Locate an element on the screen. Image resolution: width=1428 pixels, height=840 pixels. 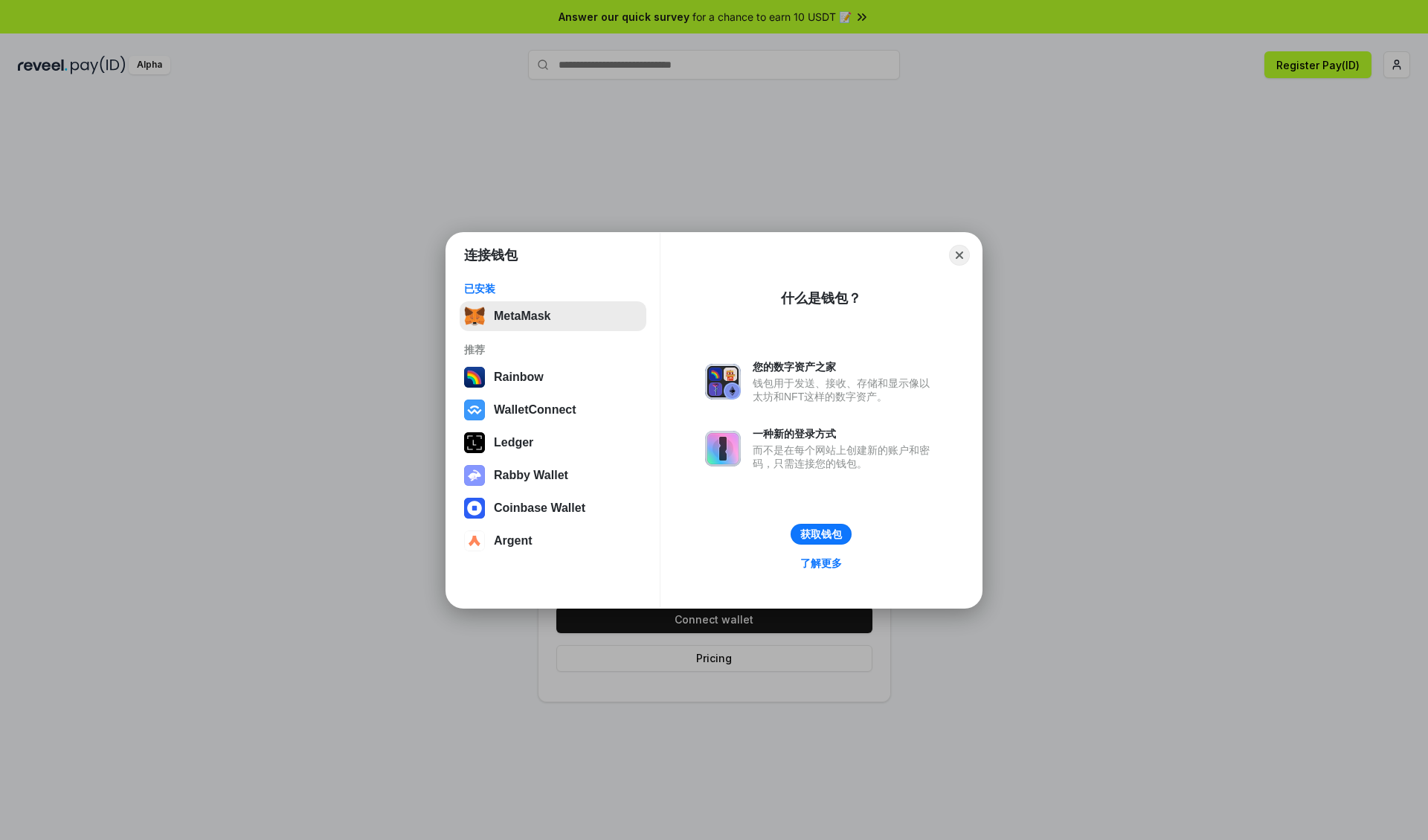
img: svg+xml,%3Csvg%20xmlns%3D%22http%3A%2F%2Fwww.w3.org%2F2000%2Fsvg%22%20width%3D%2228%22%20height%3... is located at coordinates (475, 443).